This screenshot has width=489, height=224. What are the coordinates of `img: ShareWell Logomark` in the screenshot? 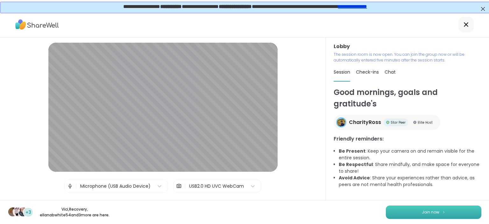 It's located at (444, 212).